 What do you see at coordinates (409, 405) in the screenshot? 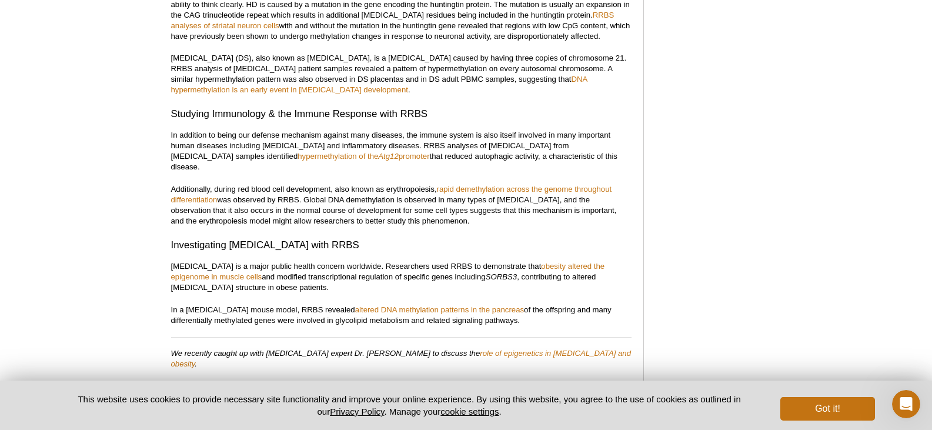
I see `p: This website uses cookies to provide necessary site functionality and improve your online experie...` at bounding box center [409, 405].